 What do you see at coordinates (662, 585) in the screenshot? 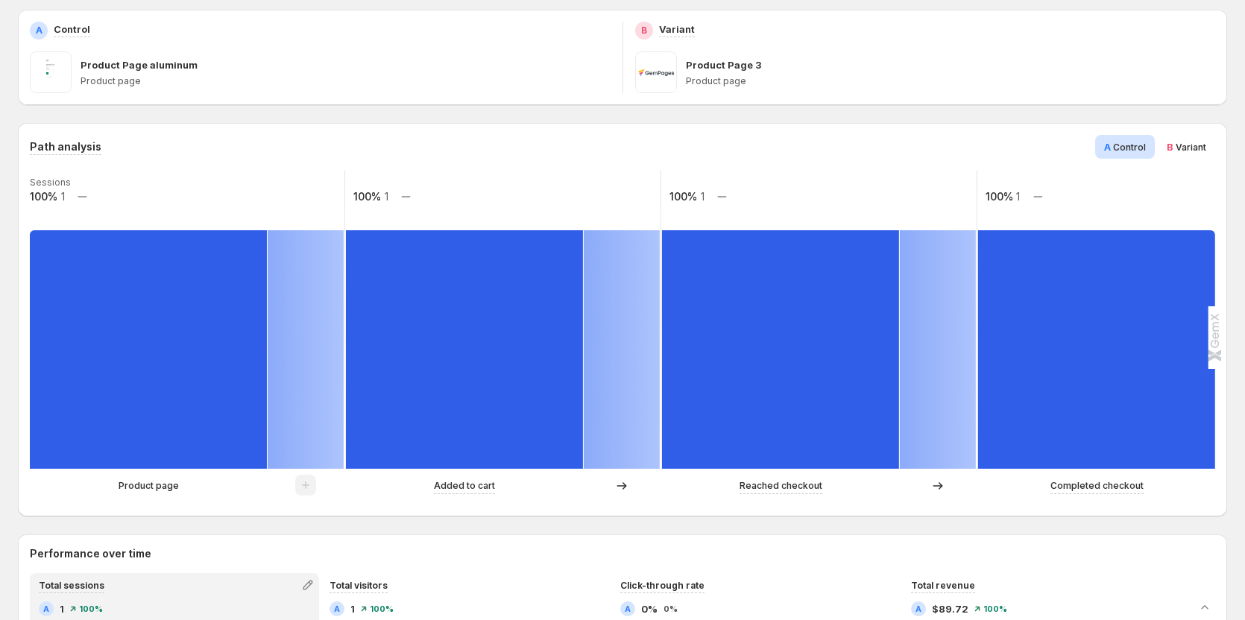
I see `span: Click-through rate` at bounding box center [662, 585].